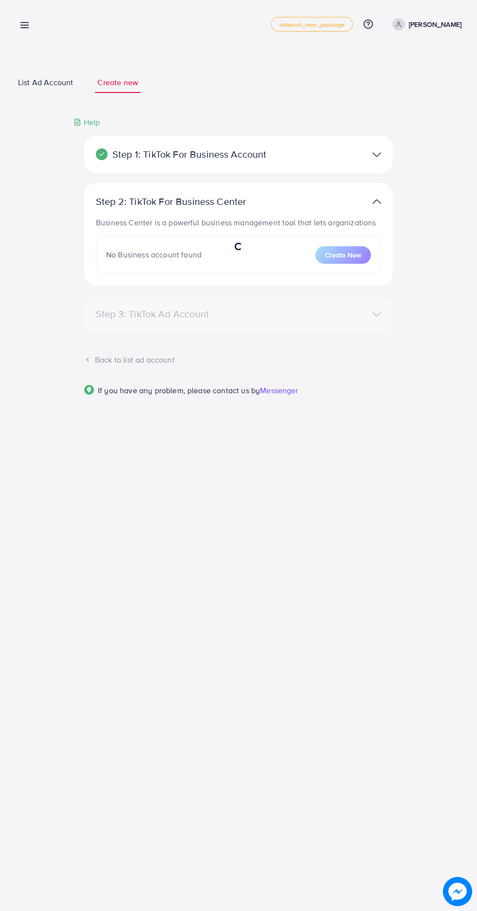 Image resolution: width=477 pixels, height=911 pixels. I want to click on img: image, so click(457, 891).